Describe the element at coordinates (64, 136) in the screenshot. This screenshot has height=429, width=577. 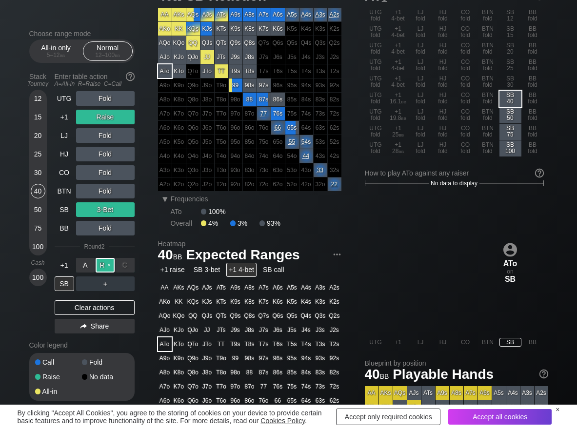
I see `div: LJ` at that location.